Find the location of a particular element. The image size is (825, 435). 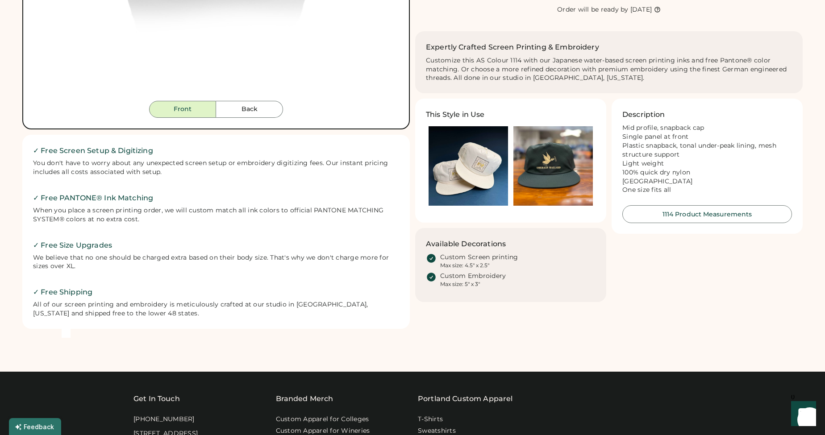

div: Custom Screen printing is located at coordinates (479, 258).